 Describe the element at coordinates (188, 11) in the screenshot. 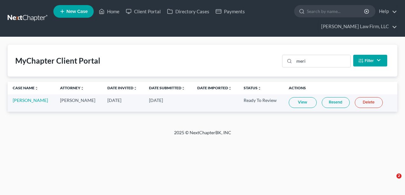

I see `a: Directory Cases` at that location.